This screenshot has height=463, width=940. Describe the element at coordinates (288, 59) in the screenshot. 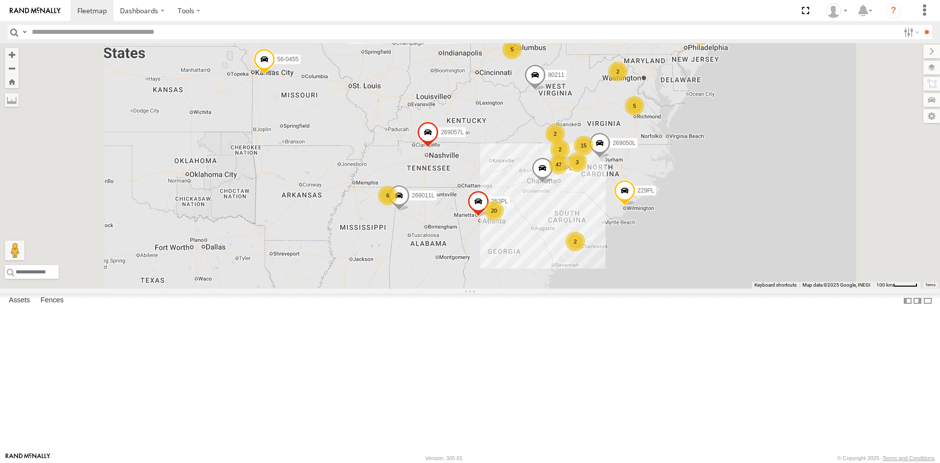

I see `span: 56-0455` at that location.